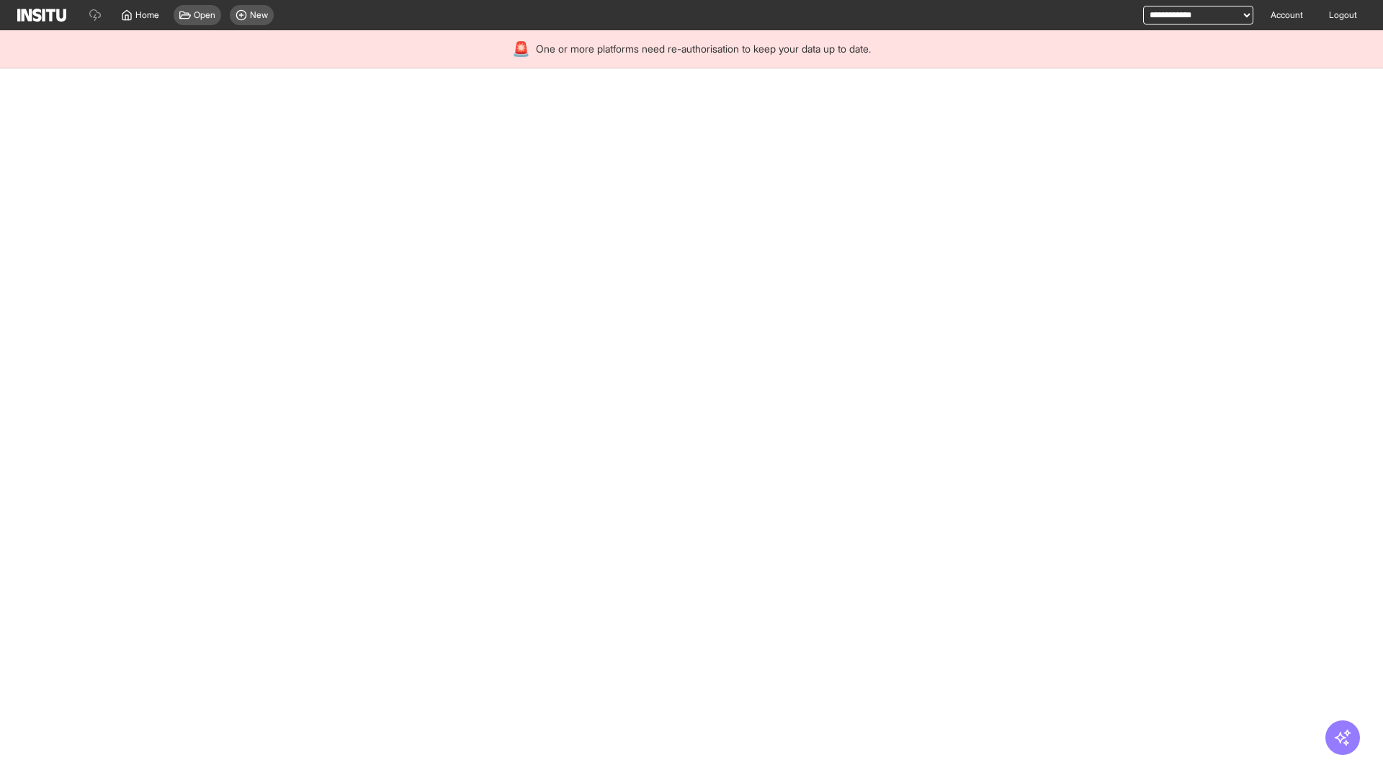 The width and height of the screenshot is (1383, 778). Describe the element at coordinates (259, 15) in the screenshot. I see `span: New` at that location.